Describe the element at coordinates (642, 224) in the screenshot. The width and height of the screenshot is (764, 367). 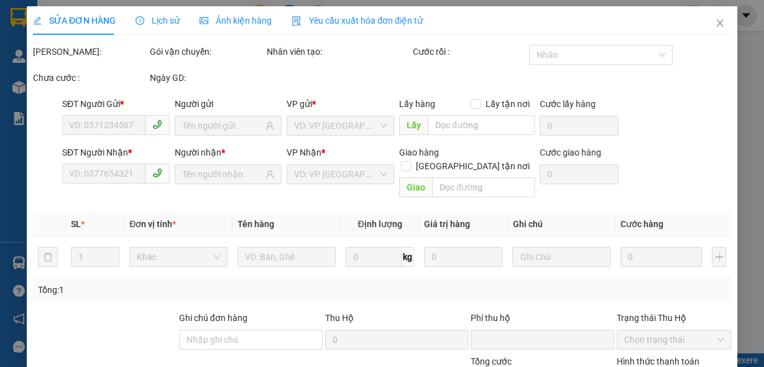
I see `span: Cước hàng` at that location.